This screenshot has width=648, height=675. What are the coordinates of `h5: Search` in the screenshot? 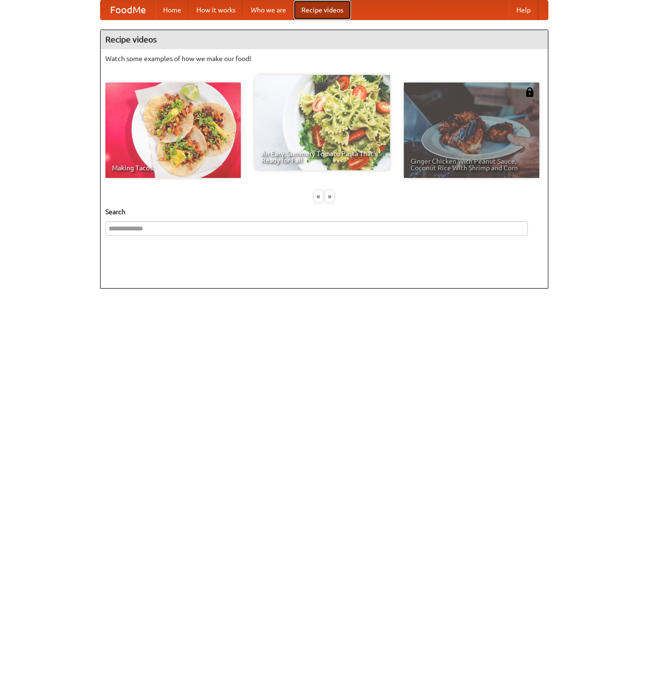 It's located at (324, 212).